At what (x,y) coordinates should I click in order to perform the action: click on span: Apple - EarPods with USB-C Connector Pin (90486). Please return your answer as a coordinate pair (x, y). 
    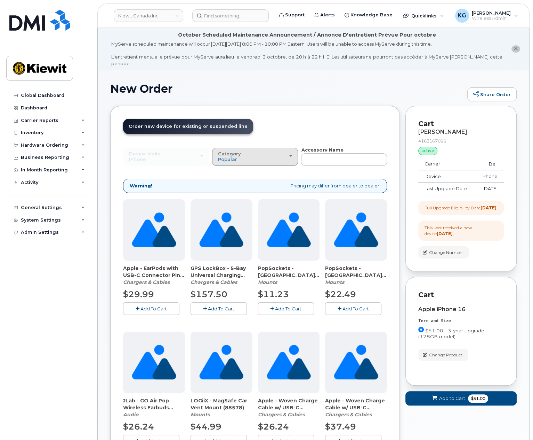
    Looking at the image, I should click on (154, 271).